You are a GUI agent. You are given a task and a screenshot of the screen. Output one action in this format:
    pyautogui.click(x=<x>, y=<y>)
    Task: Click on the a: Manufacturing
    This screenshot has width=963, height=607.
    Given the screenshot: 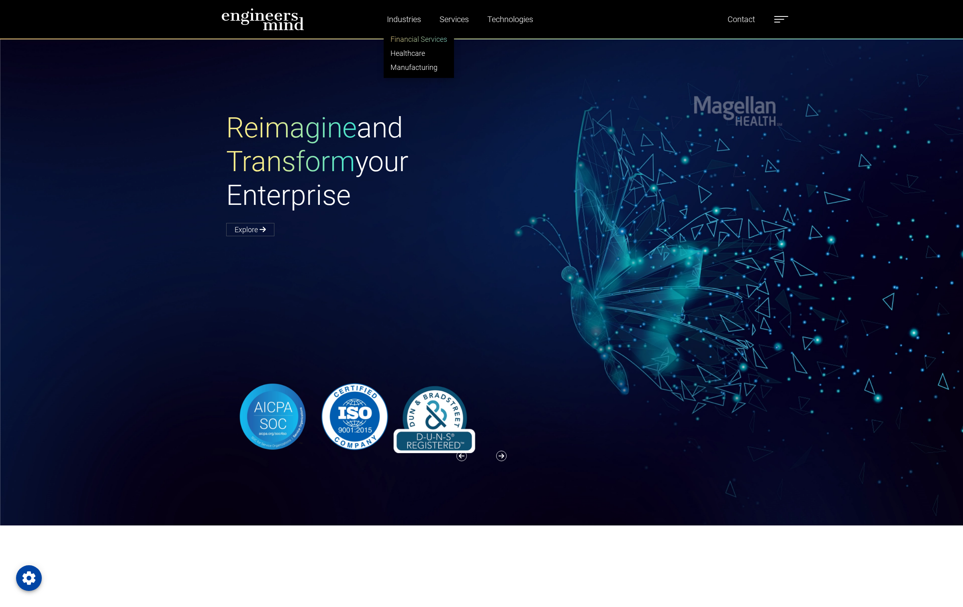 What is the action you would take?
    pyautogui.click(x=419, y=67)
    